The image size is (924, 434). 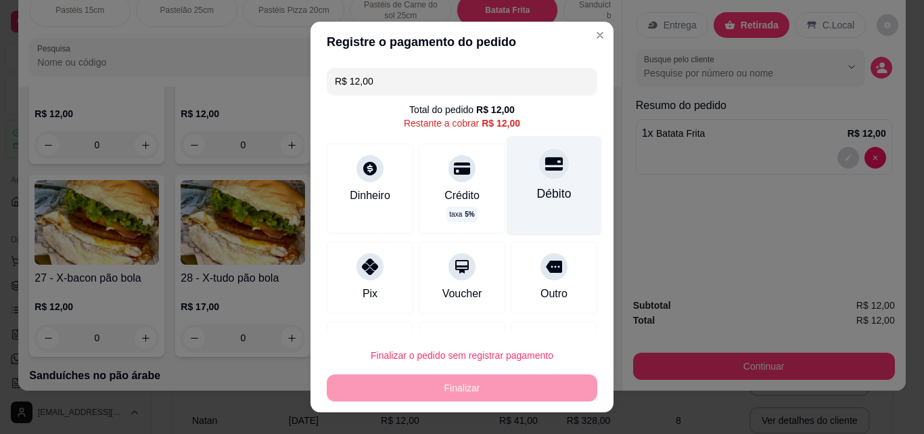 What do you see at coordinates (462, 42) in the screenshot?
I see `header: Registre o pagamento do pedido` at bounding box center [462, 42].